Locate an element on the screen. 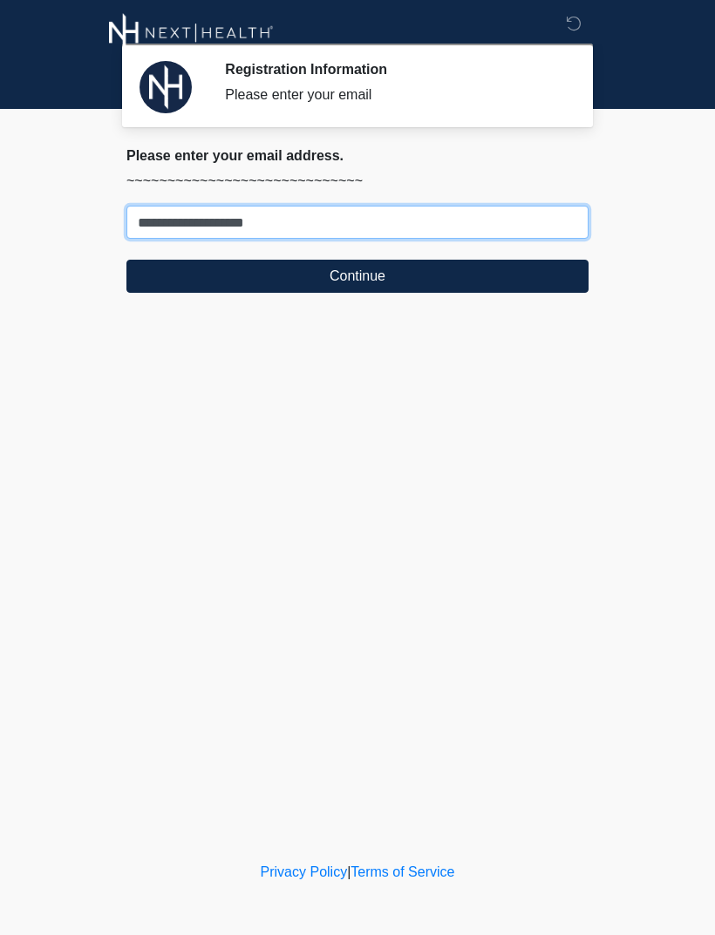 The image size is (715, 935). img: Next-Health Montecito Logo is located at coordinates (191, 32).